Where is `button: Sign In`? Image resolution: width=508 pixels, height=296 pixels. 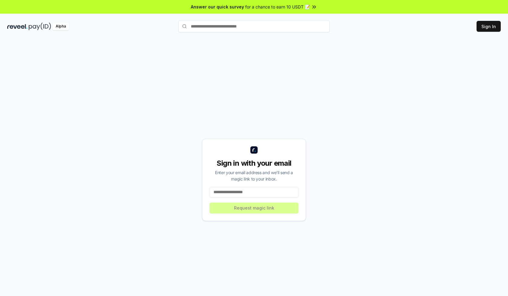 button: Sign In is located at coordinates (489, 26).